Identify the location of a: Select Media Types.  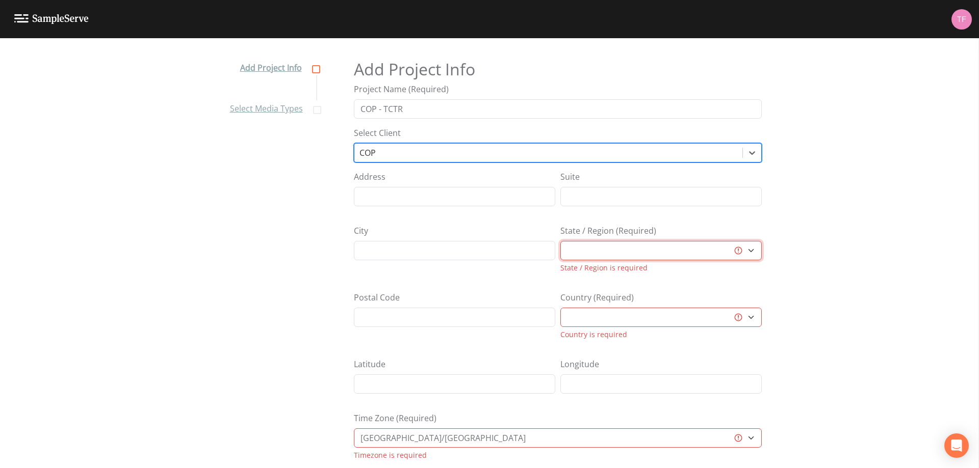
(274, 108).